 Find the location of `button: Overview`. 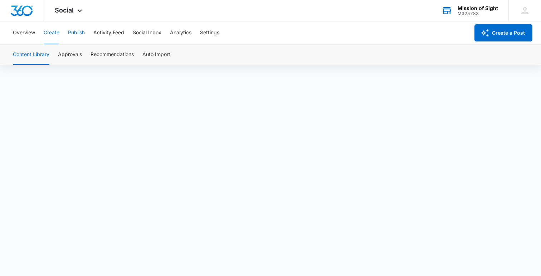

button: Overview is located at coordinates (24, 33).